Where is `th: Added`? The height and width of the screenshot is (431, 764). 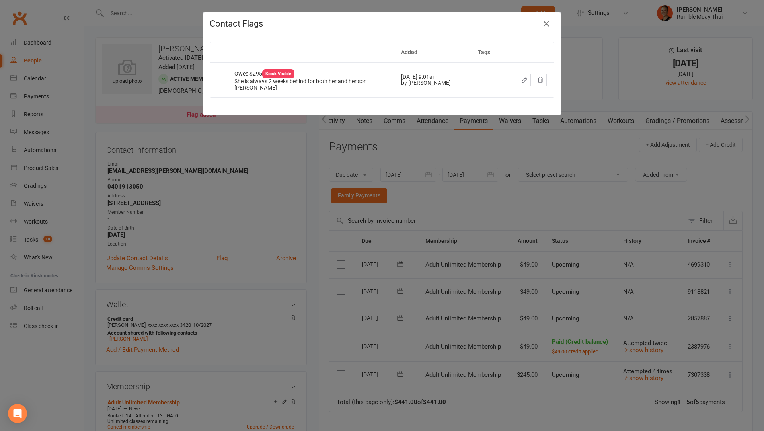 th: Added is located at coordinates (432, 52).